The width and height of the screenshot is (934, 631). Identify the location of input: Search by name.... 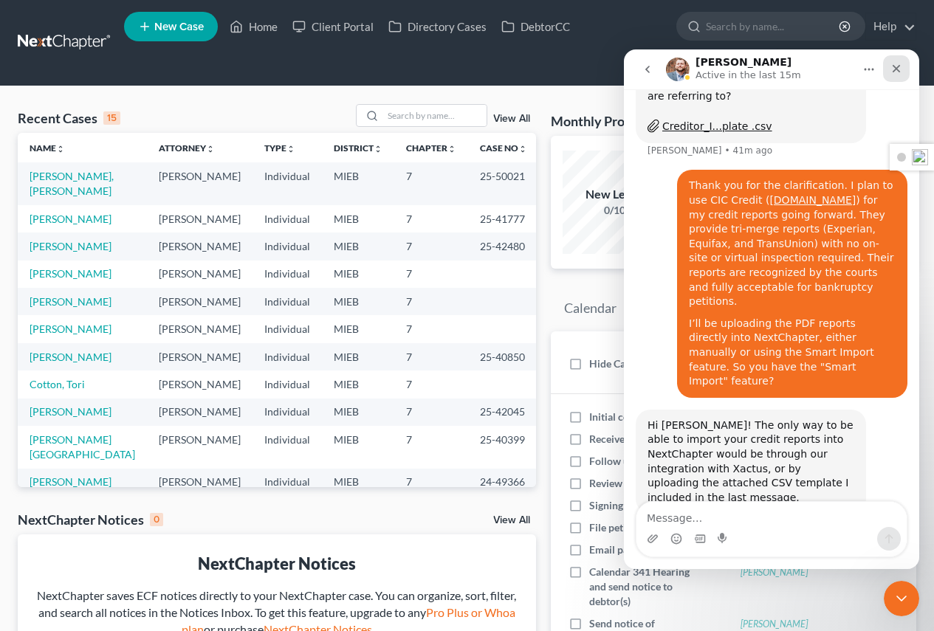
(773, 26).